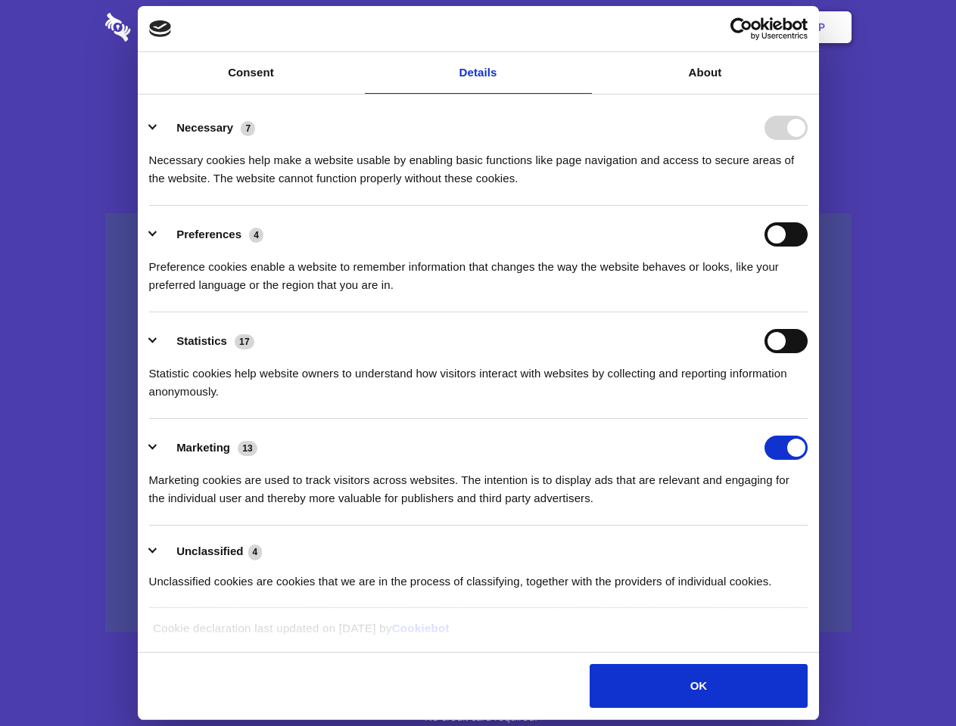 The width and height of the screenshot is (956, 726). What do you see at coordinates (698, 686) in the screenshot?
I see `button: OK` at bounding box center [698, 686].